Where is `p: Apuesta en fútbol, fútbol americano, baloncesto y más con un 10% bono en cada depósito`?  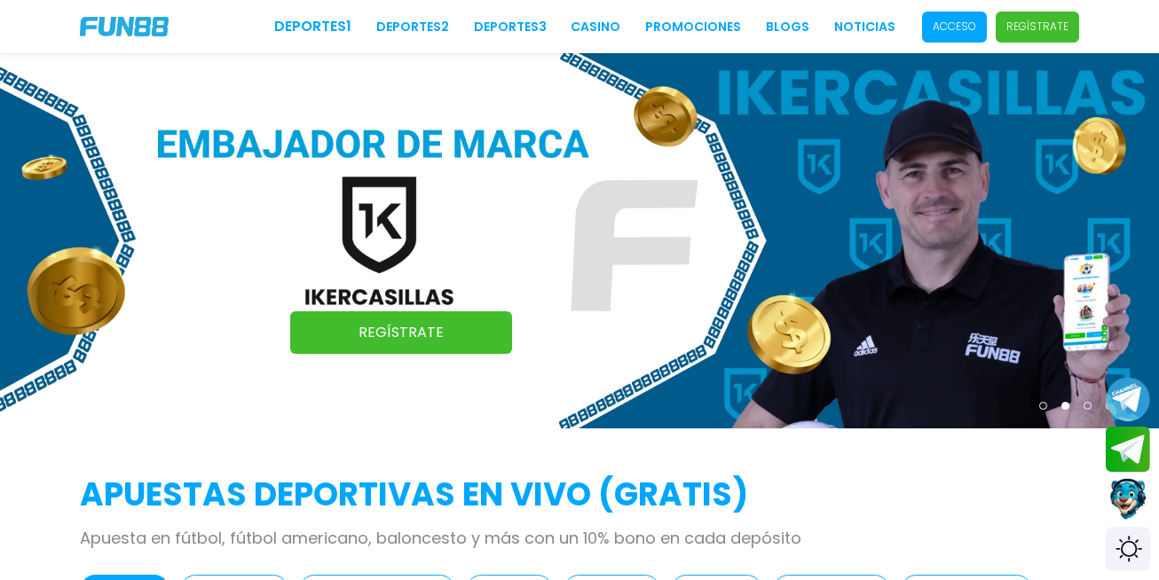 p: Apuesta en fútbol, fútbol americano, baloncesto y más con un 10% bono en cada depósito is located at coordinates (580, 538).